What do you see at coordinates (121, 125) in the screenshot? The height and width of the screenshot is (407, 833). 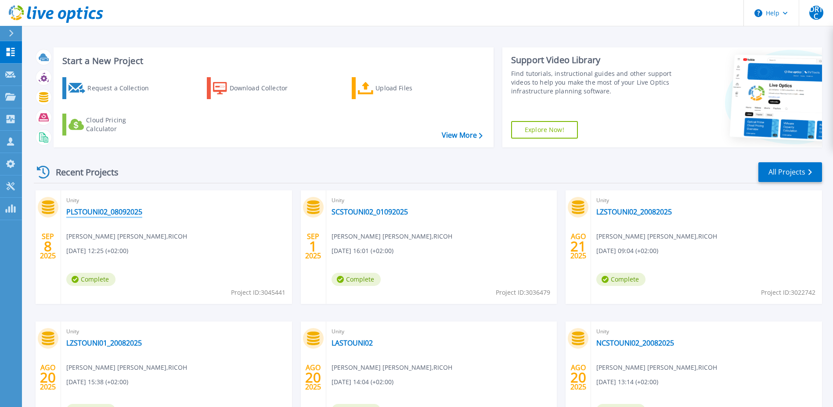 I see `div: Cloud Pricing Calculator` at bounding box center [121, 125].